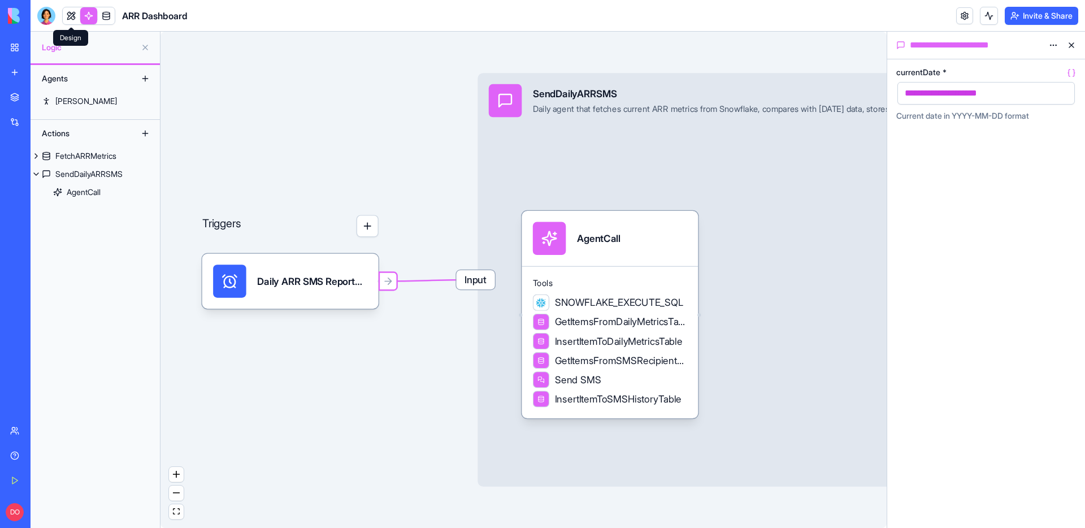 This screenshot has height=528, width=1085. Describe the element at coordinates (610, 283) in the screenshot. I see `span: Tools` at that location.